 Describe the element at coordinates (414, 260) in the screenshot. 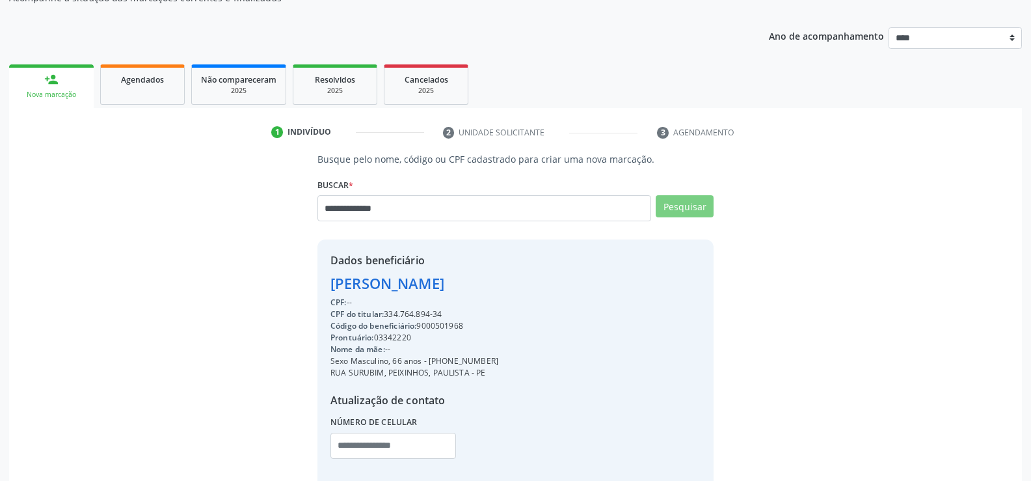

I see `div: Dados beneficiário` at that location.